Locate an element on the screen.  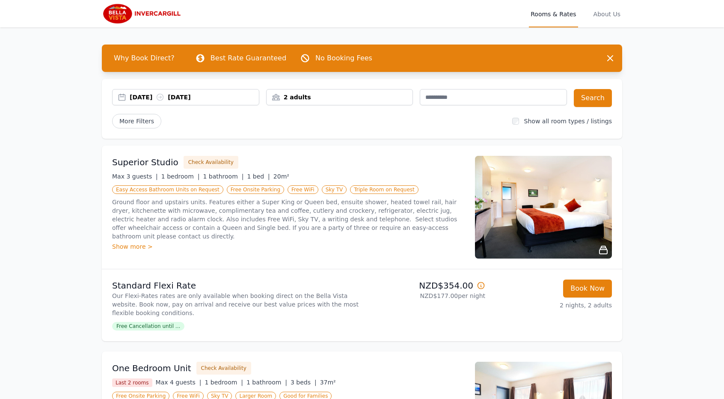
span: Max 3 guests | is located at coordinates (135, 176).